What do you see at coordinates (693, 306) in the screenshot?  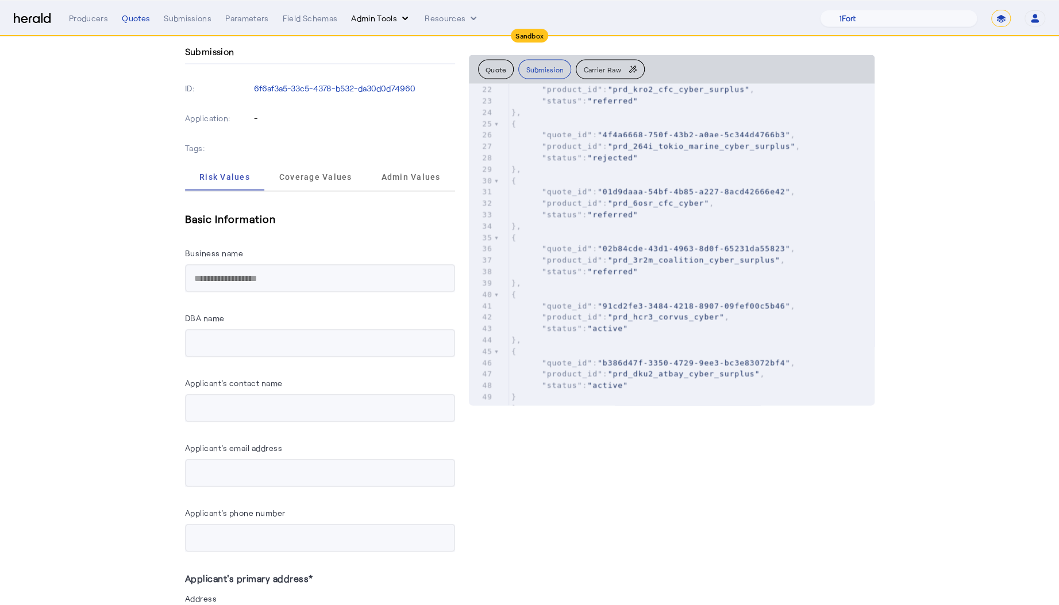 I see `span: "91cd2fe3-3484-4218-8907-09fef00c5b46"` at bounding box center [693, 306].